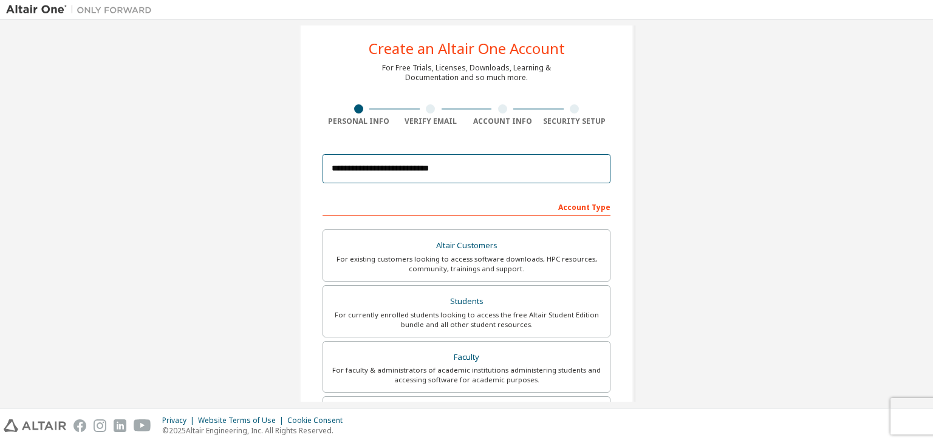  Describe the element at coordinates (467, 73) in the screenshot. I see `div: For Free Trials, Licenses, Downloads, Learning & Documentation and so much more.` at that location.